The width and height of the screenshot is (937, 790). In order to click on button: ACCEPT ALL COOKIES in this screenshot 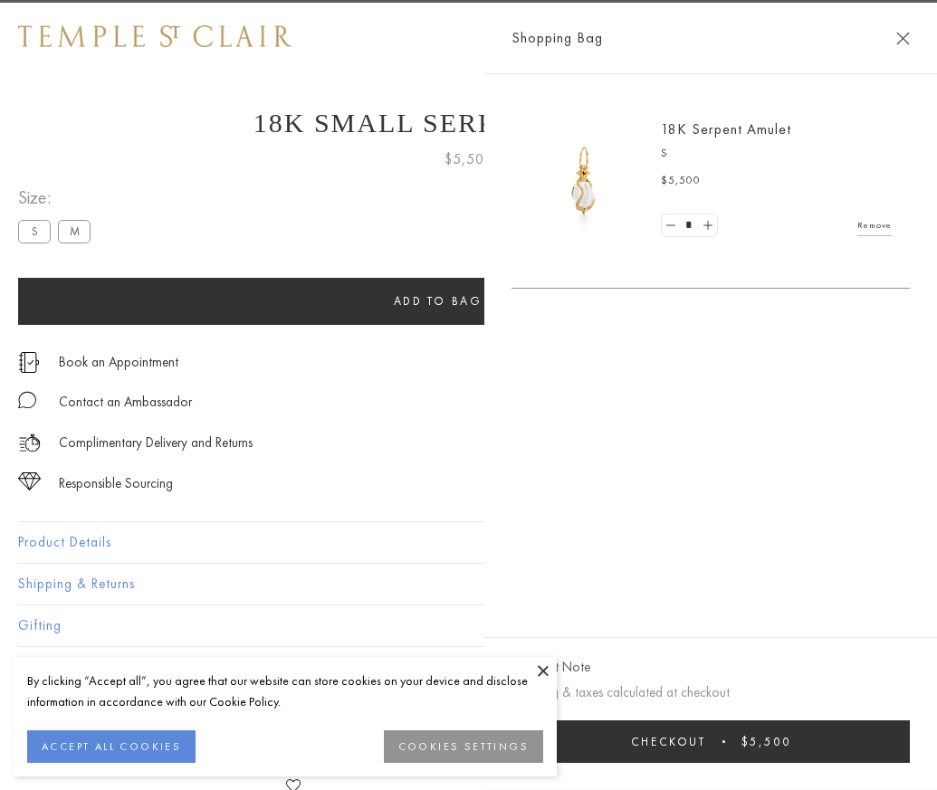, I will do `click(111, 747)`.